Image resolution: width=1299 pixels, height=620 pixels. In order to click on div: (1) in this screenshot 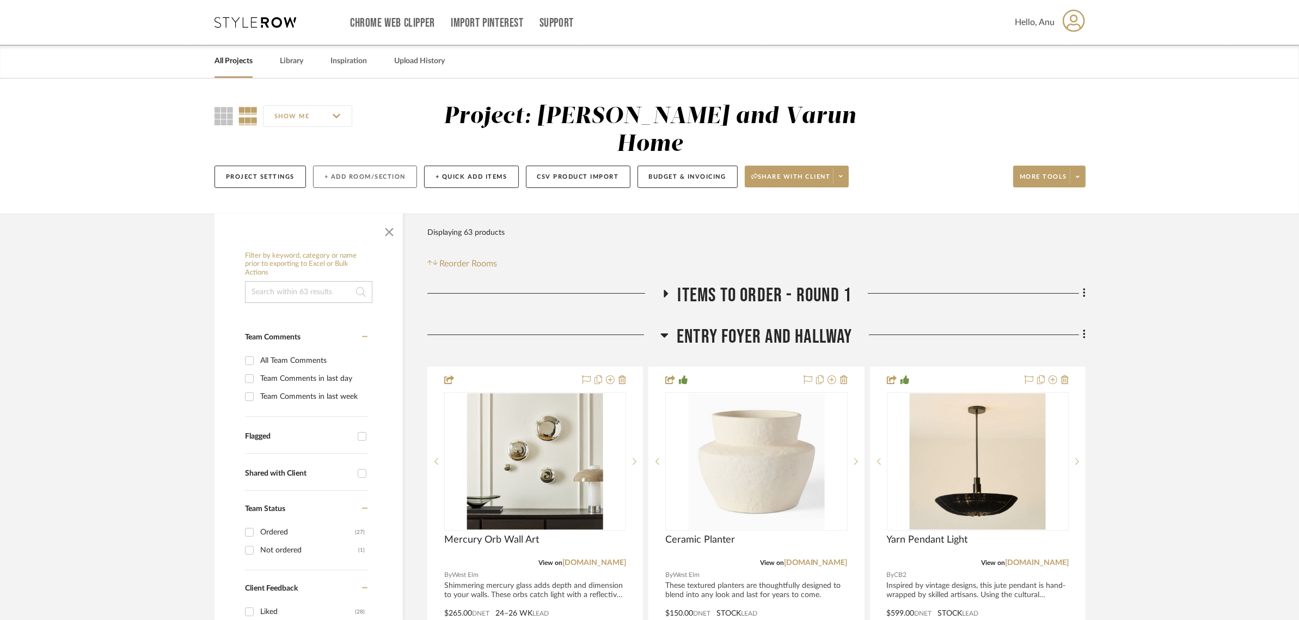, I will do `click(361, 550)`.